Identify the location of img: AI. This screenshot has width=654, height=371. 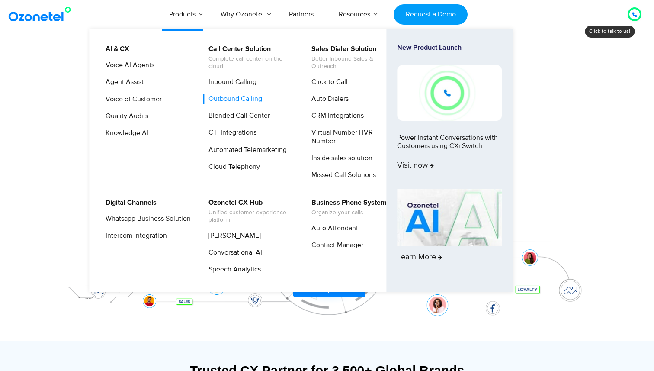
(450, 217).